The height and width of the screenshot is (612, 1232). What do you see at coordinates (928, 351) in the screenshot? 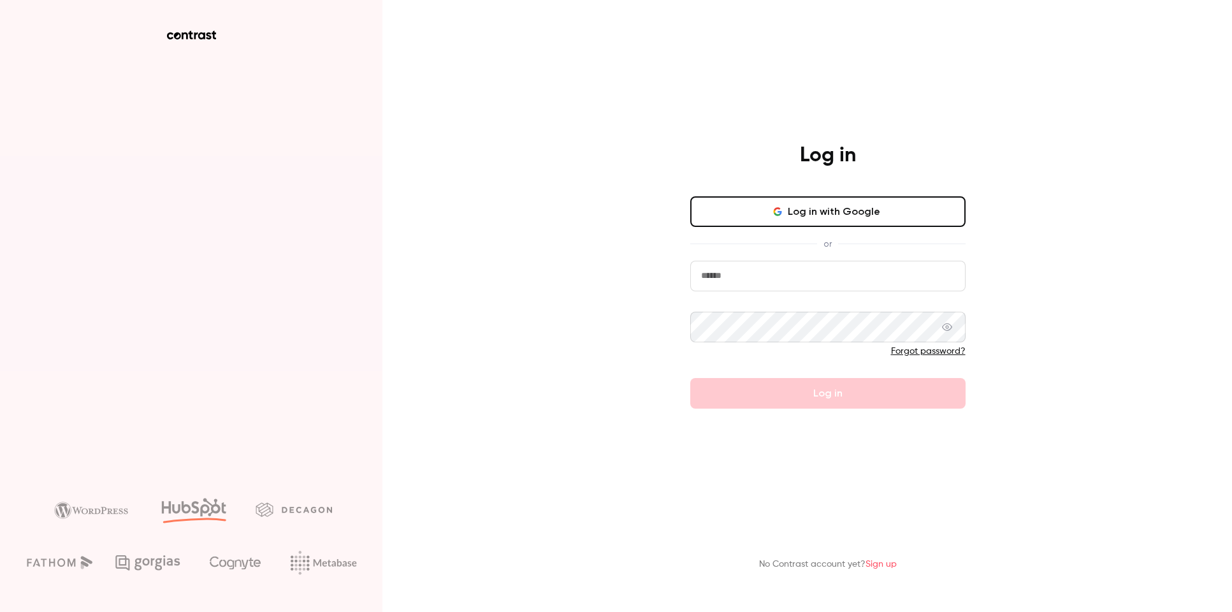
I see `a: Forgot password?` at bounding box center [928, 351].